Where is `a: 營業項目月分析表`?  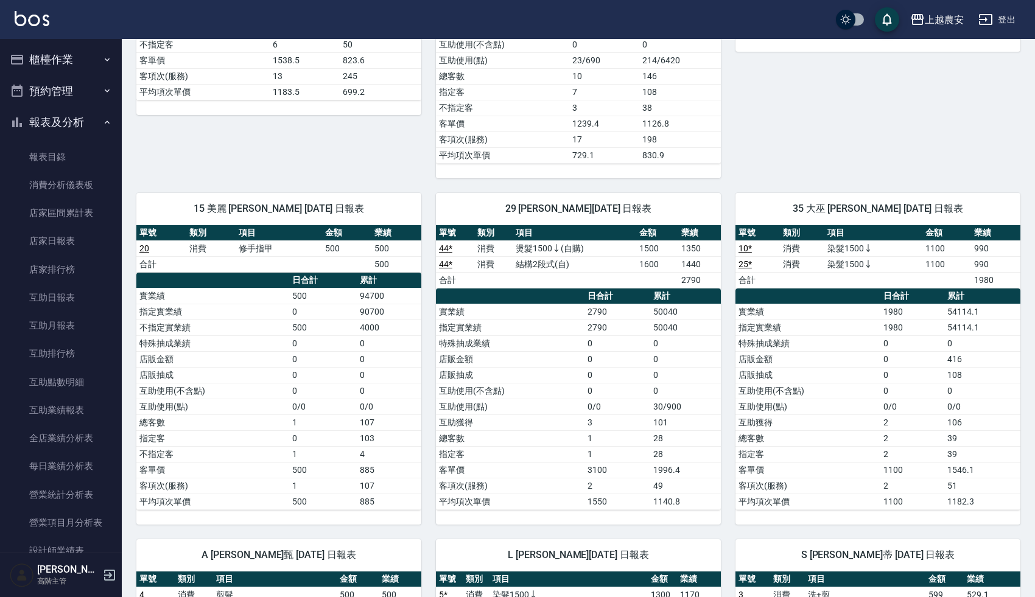 a: 營業項目月分析表 is located at coordinates (61, 523).